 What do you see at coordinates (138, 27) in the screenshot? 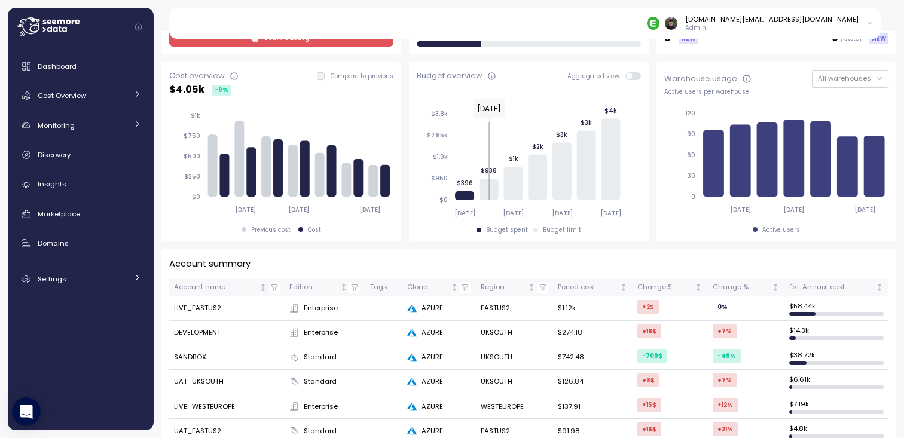
I see `button: Collapse navigation` at bounding box center [138, 27].